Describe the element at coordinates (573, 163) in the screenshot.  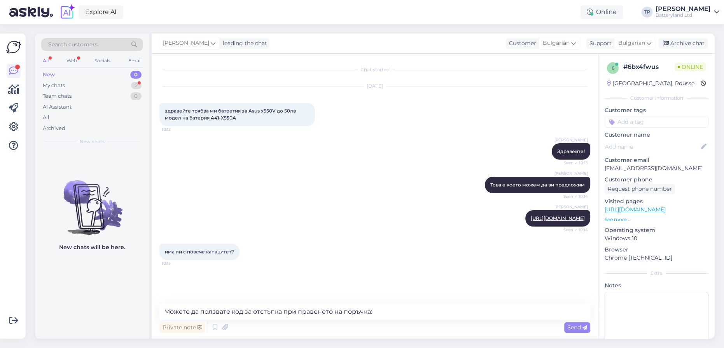
I see `span: Seen ✓ 10:13` at that location.